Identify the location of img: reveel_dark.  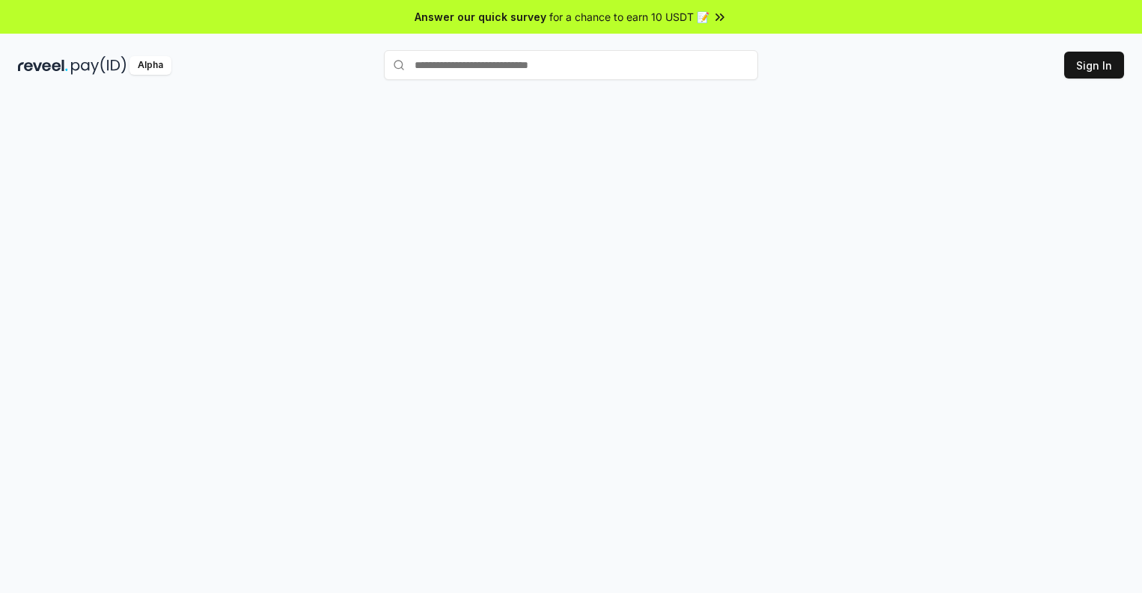
(43, 65).